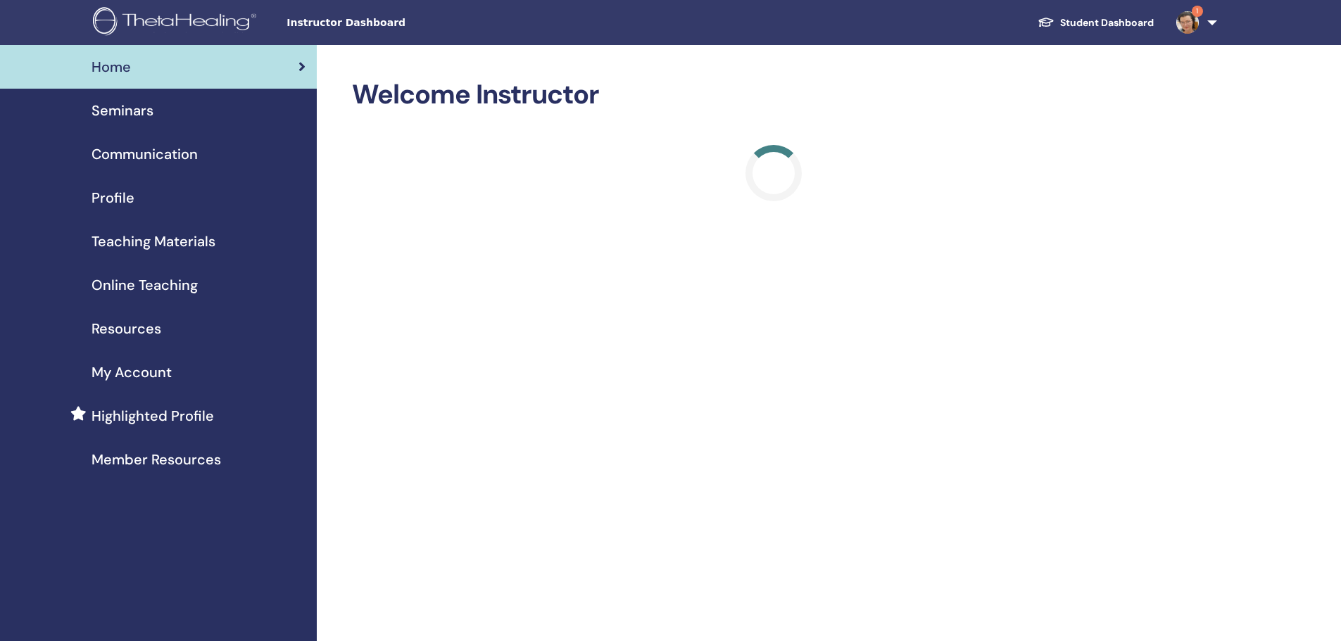 This screenshot has width=1341, height=641. What do you see at coordinates (774, 95) in the screenshot?
I see `h2: Welcome Instructor` at bounding box center [774, 95].